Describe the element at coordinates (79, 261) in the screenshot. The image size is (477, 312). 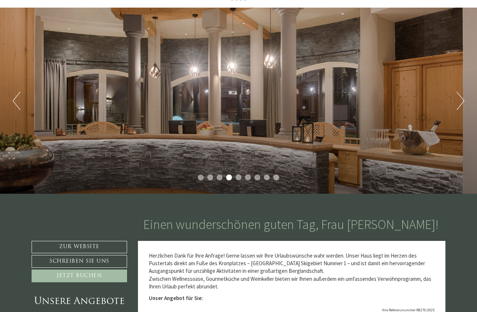
I see `a: Schreiben Sie uns` at that location.